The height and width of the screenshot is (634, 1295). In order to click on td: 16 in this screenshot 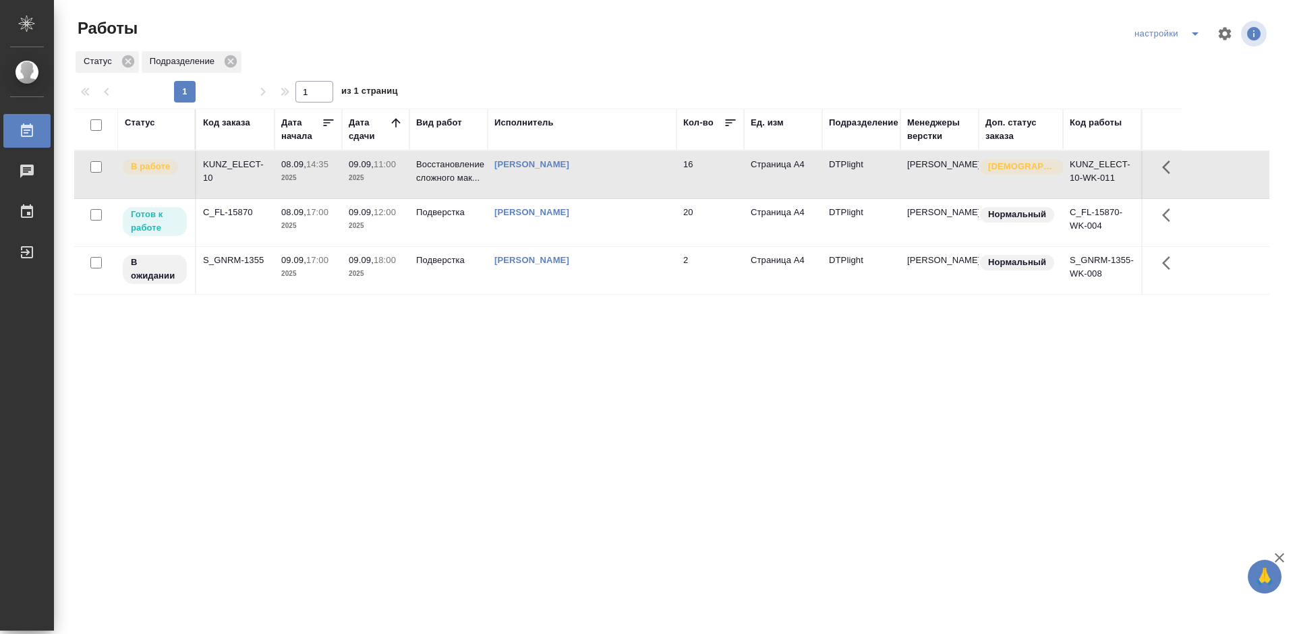, I will do `click(710, 175)`.